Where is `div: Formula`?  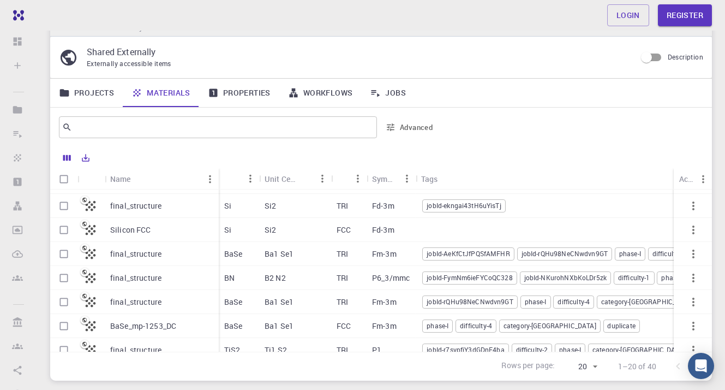 div: Formula is located at coordinates (239, 178).